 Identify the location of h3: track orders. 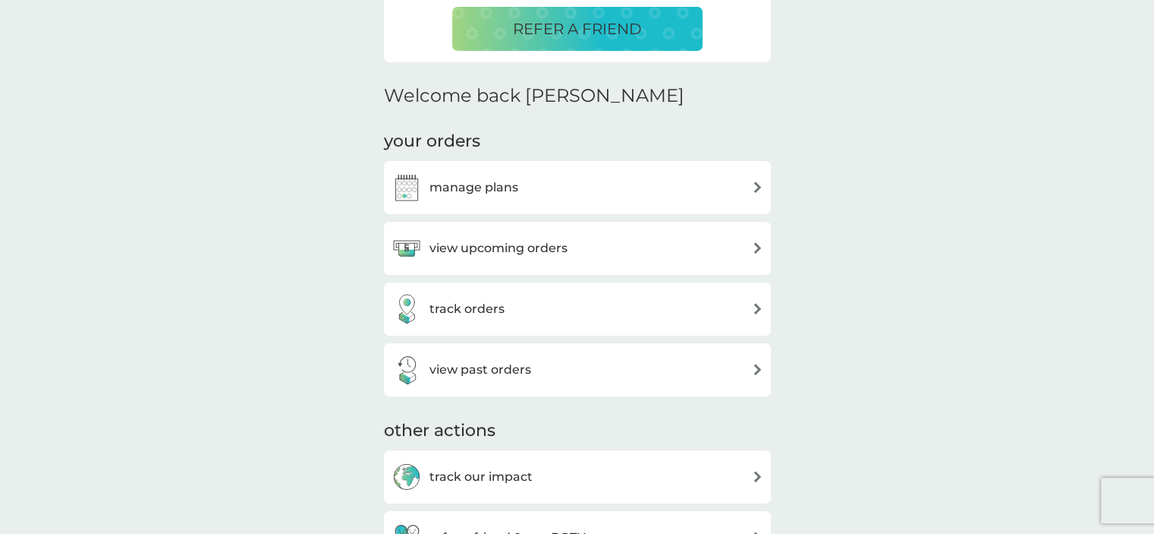
(467, 309).